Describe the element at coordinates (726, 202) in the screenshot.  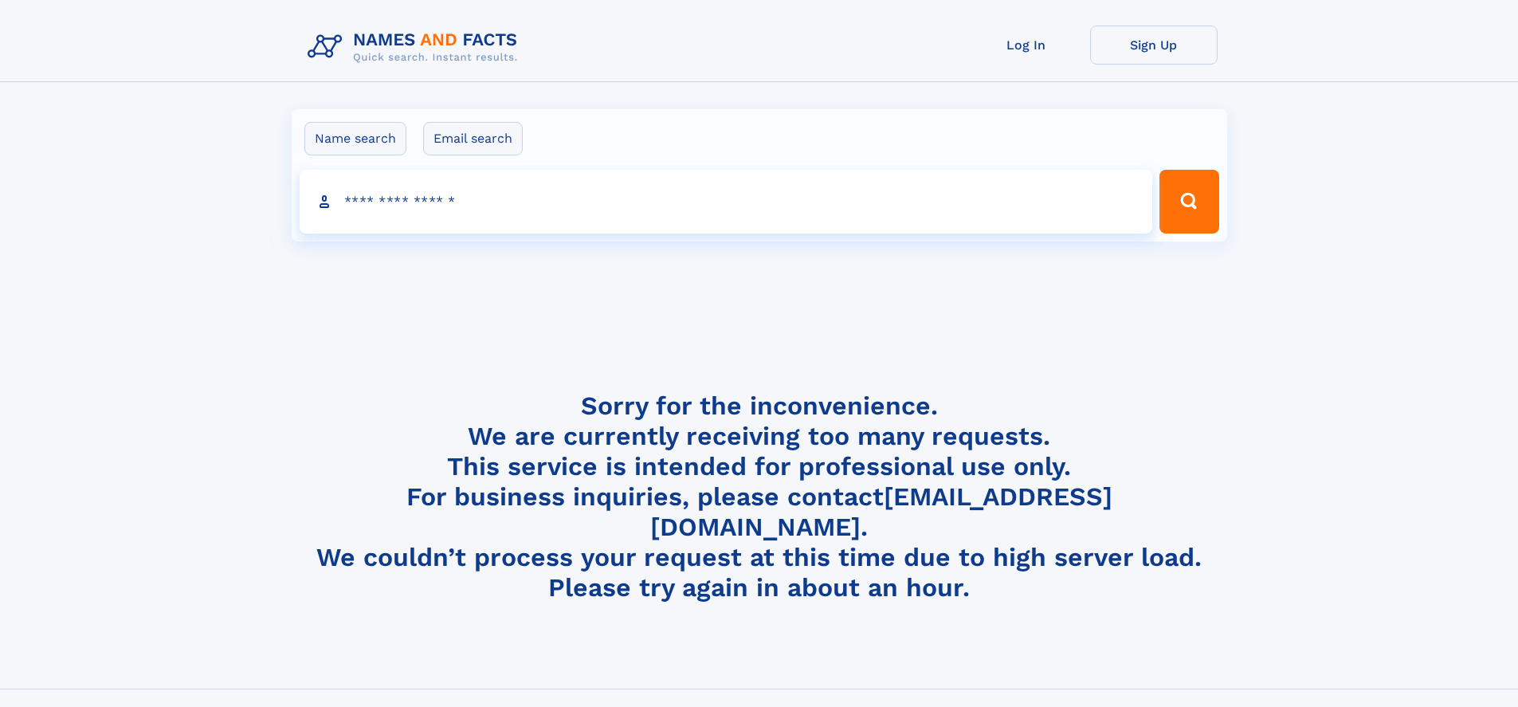
I see `input: search input` at that location.